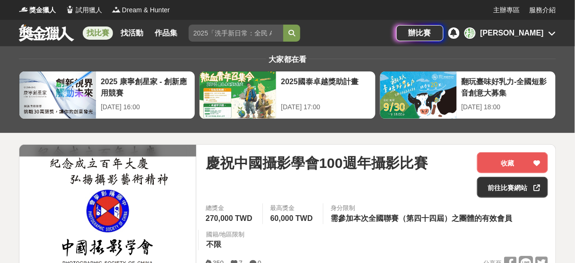  Describe the element at coordinates (506, 87) in the screenshot. I see `div: 翻玩臺味好乳力-全國短影音創意大募集` at that location.